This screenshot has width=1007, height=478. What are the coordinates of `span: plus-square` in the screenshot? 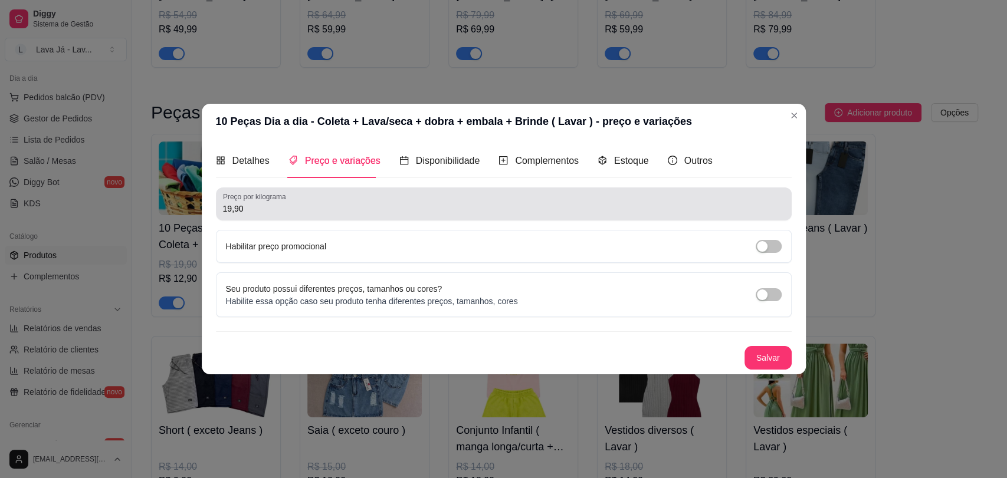 It's located at (503, 160).